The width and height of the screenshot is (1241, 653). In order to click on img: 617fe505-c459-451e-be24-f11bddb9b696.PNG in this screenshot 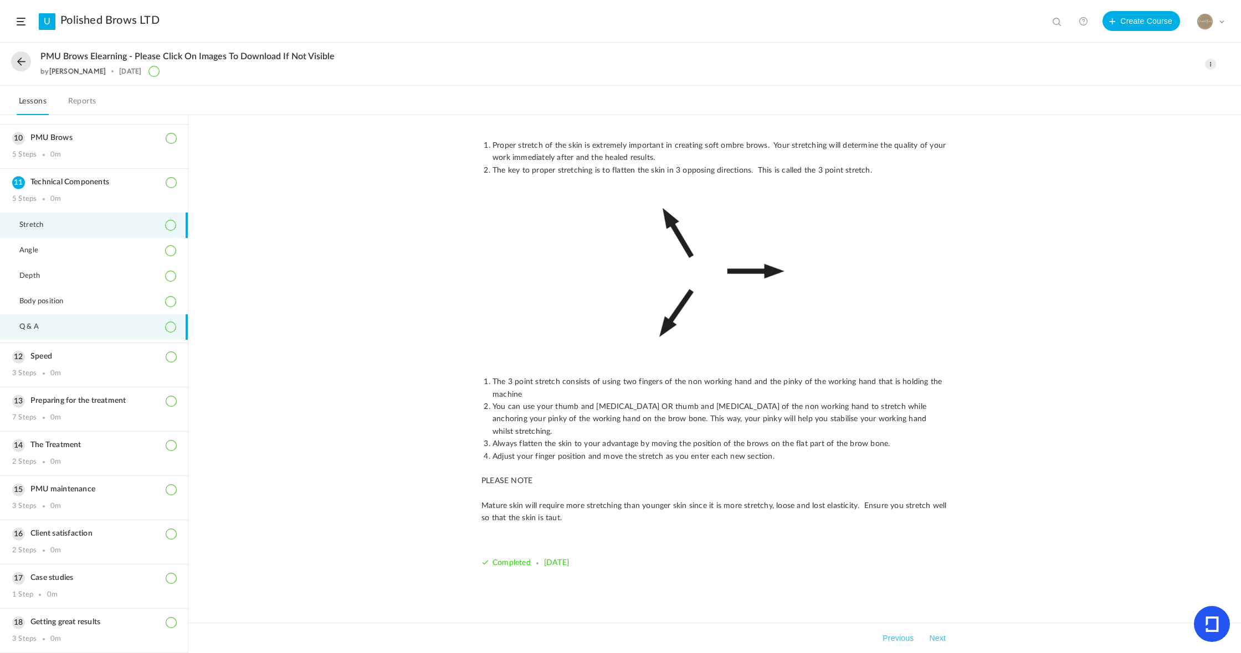, I will do `click(1205, 22)`.